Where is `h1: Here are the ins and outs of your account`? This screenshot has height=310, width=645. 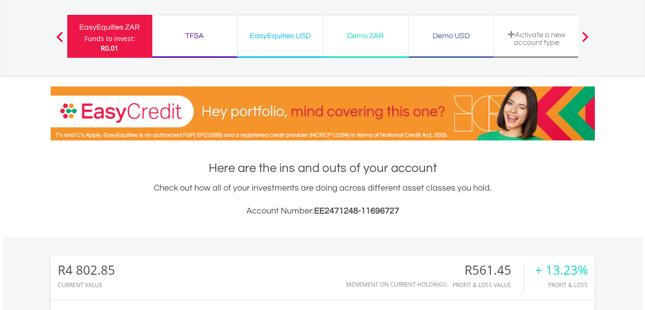 h1: Here are the ins and outs of your account is located at coordinates (323, 168).